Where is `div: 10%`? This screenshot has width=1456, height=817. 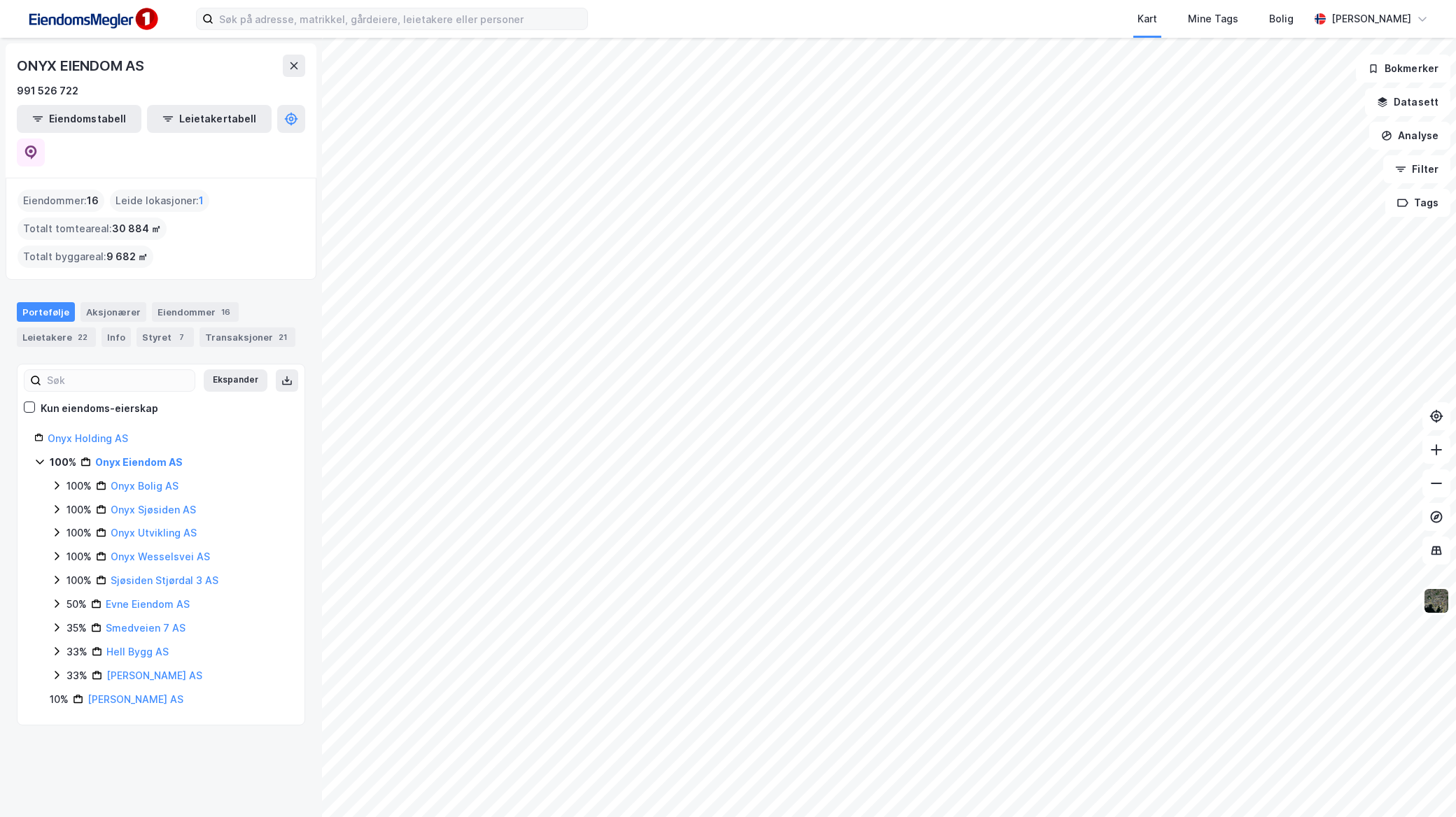 div: 10% is located at coordinates (59, 700).